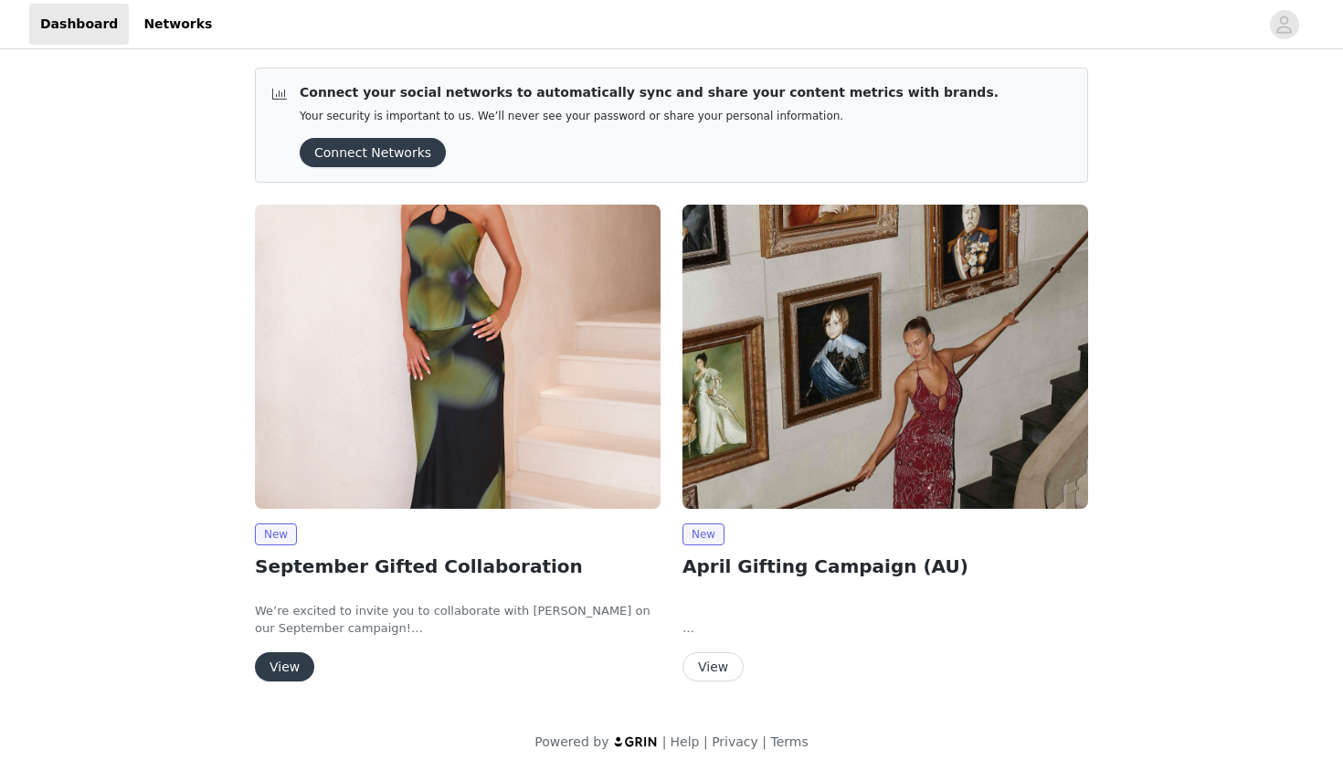 The image size is (1343, 760). I want to click on img: logo, so click(636, 741).